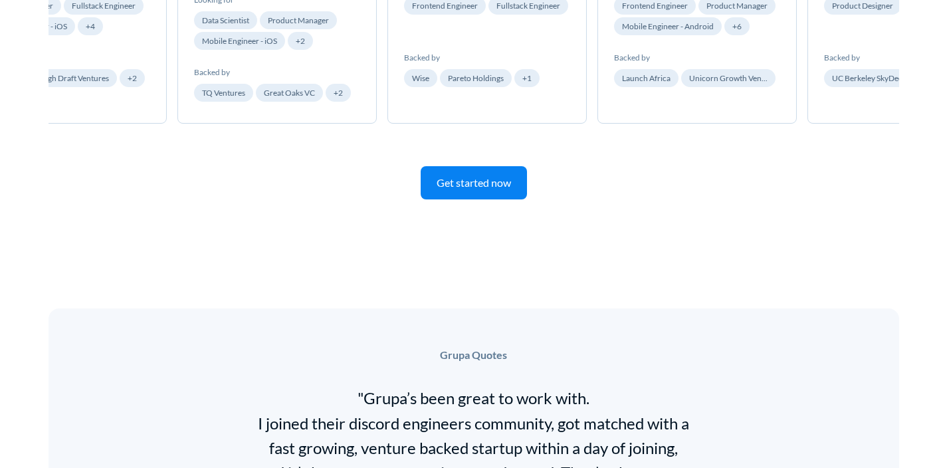 This screenshot has width=947, height=468. I want to click on div: Pareto Holdings, so click(475, 78).